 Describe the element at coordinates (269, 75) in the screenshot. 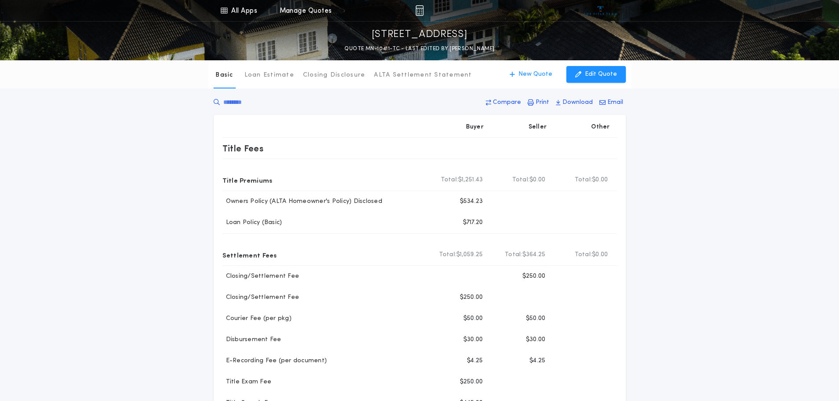

I see `p: Loan Estimate` at that location.